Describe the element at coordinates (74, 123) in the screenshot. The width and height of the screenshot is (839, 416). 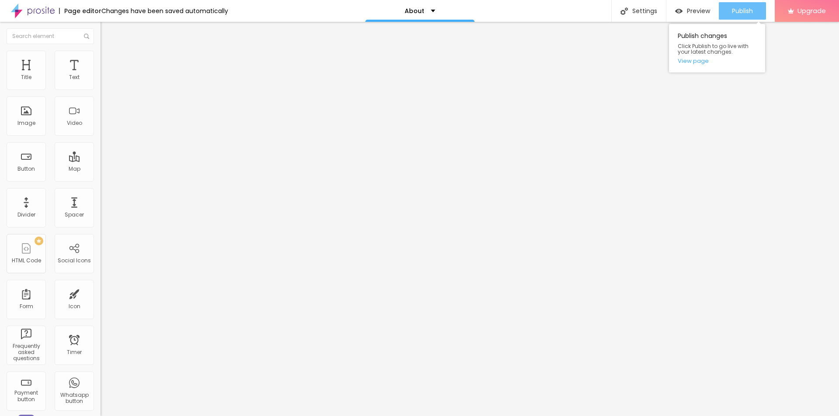
I see `div: Video` at that location.